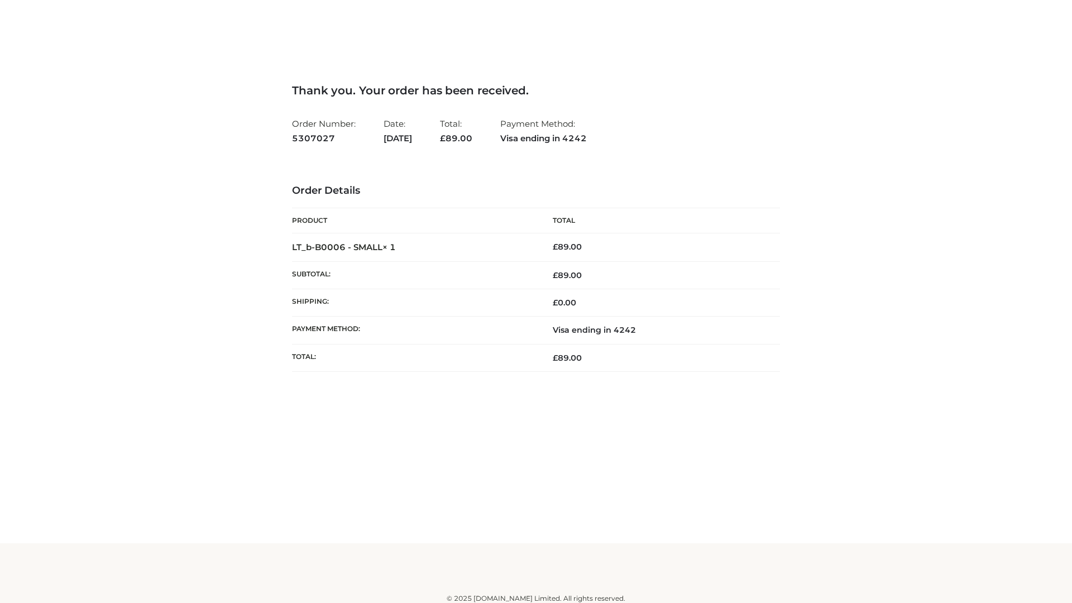 The height and width of the screenshot is (603, 1072). Describe the element at coordinates (414, 357) in the screenshot. I see `th: Total:` at that location.